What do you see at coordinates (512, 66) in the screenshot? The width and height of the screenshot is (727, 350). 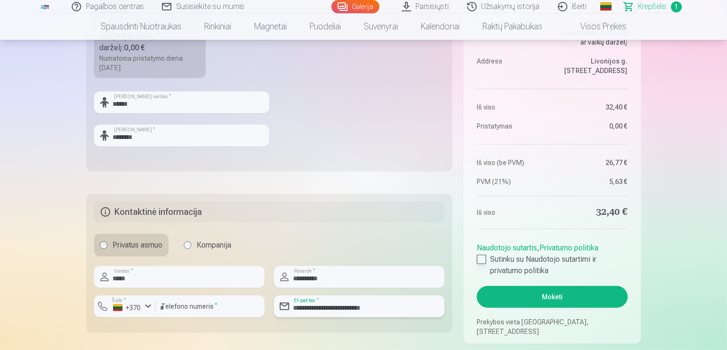 I see `dt: Address` at bounding box center [512, 66].